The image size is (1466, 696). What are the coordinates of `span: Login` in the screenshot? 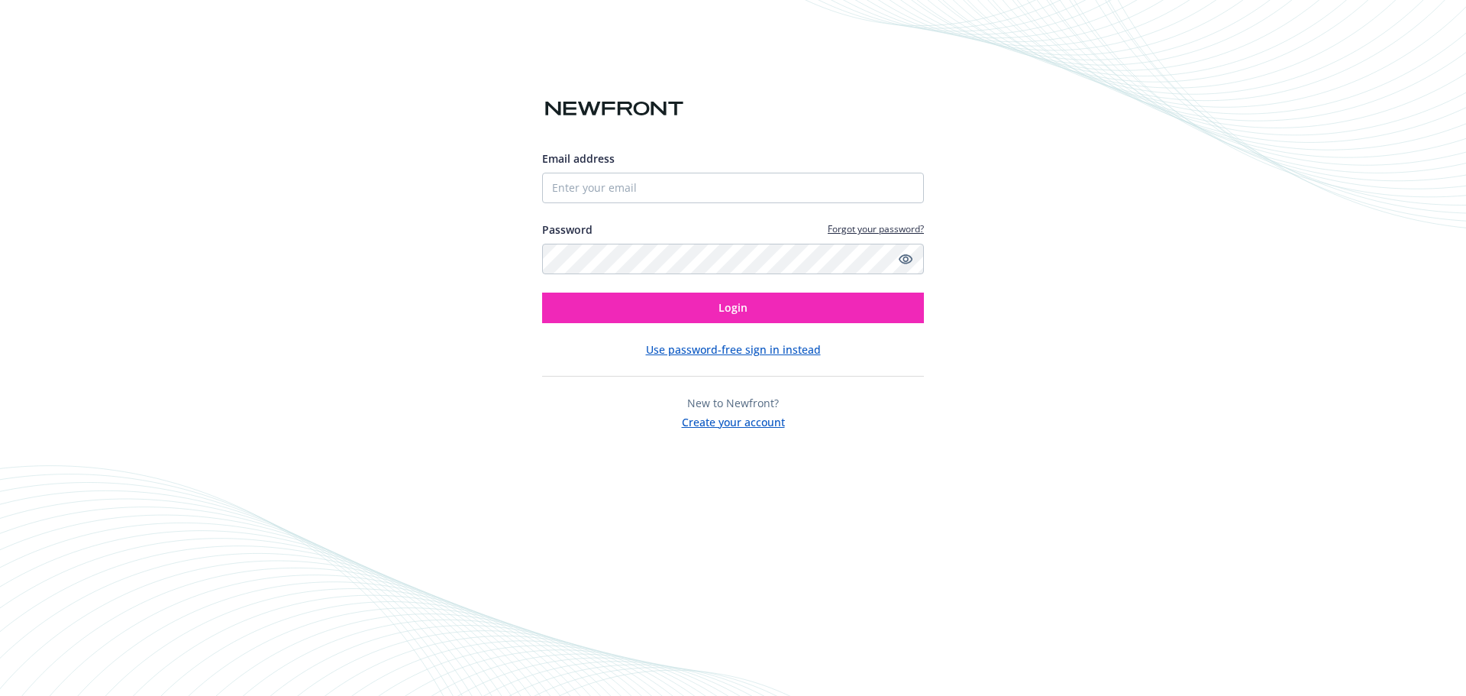 It's located at (733, 307).